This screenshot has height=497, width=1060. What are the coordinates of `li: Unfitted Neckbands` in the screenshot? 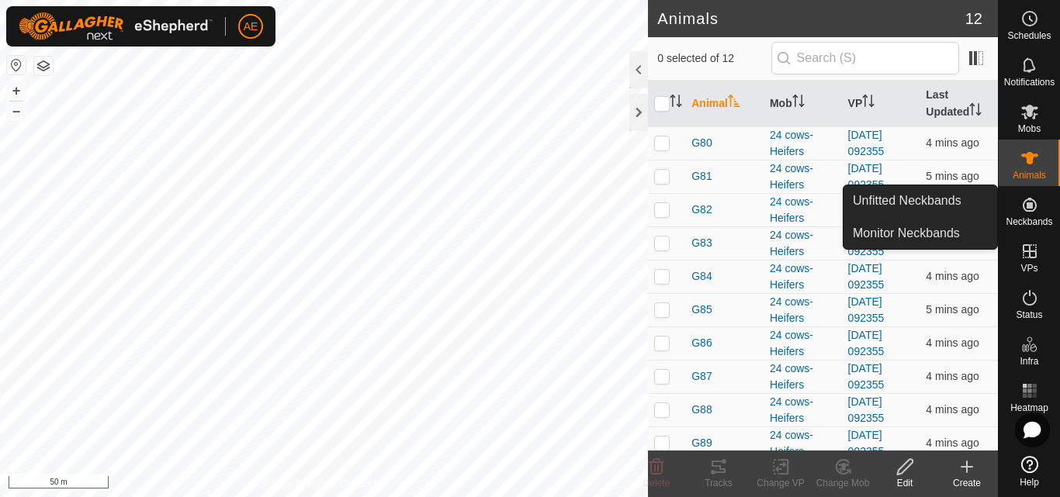 It's located at (920, 201).